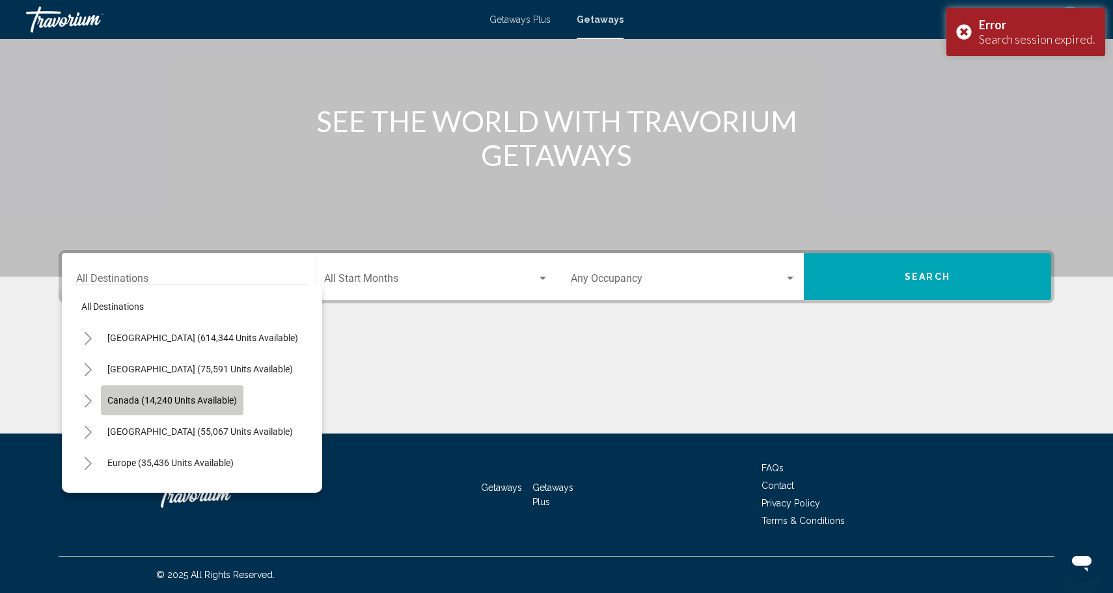 The width and height of the screenshot is (1113, 593). I want to click on a: FAQs, so click(773, 468).